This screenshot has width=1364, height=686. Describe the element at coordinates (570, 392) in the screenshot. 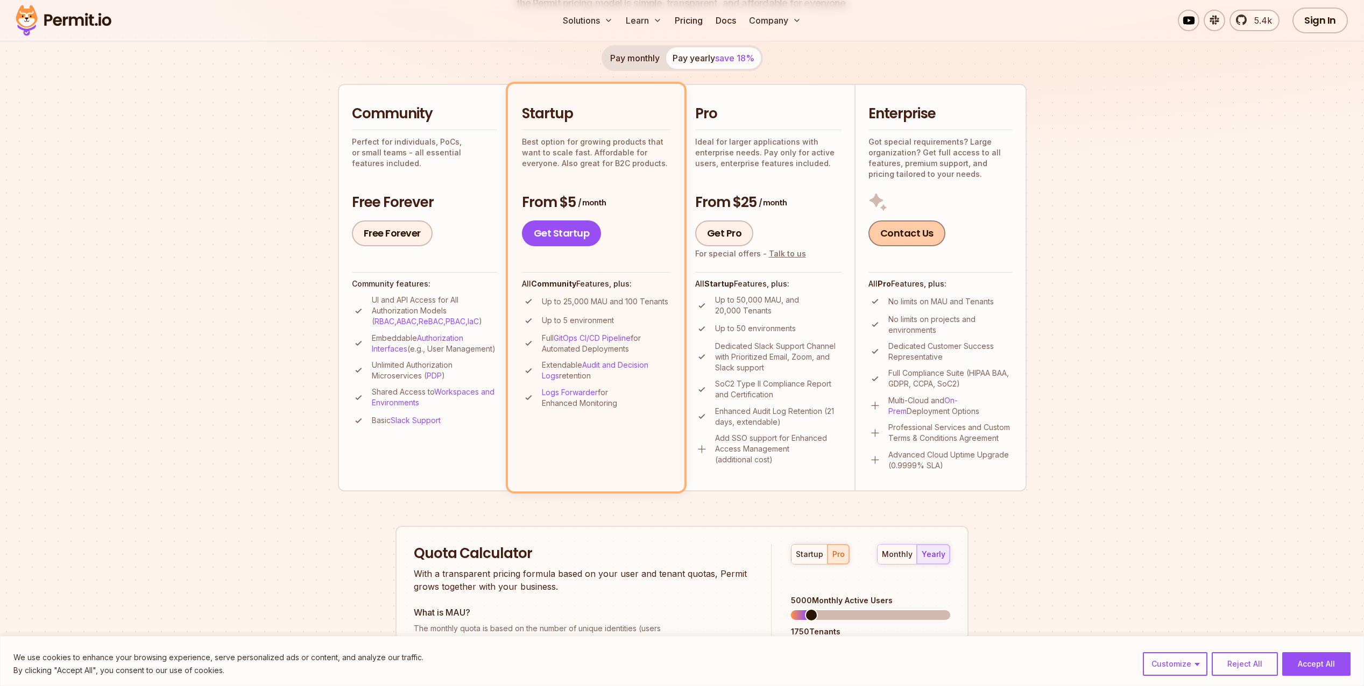

I see `a: Logs Forwarder` at that location.